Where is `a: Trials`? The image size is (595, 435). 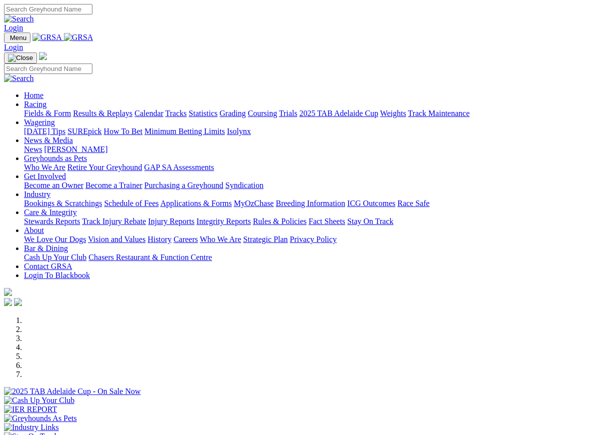
a: Trials is located at coordinates (288, 113).